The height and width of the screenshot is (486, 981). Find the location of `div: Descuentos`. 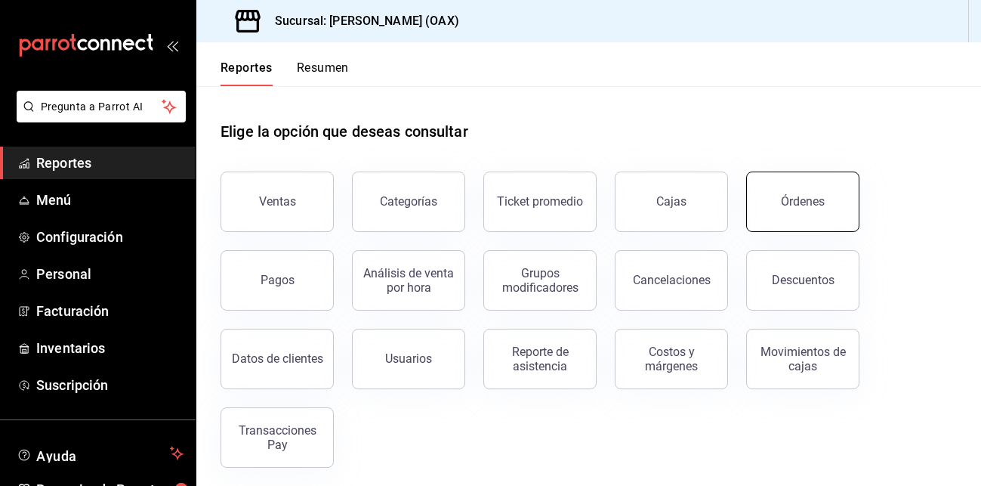

div: Descuentos is located at coordinates (803, 279).